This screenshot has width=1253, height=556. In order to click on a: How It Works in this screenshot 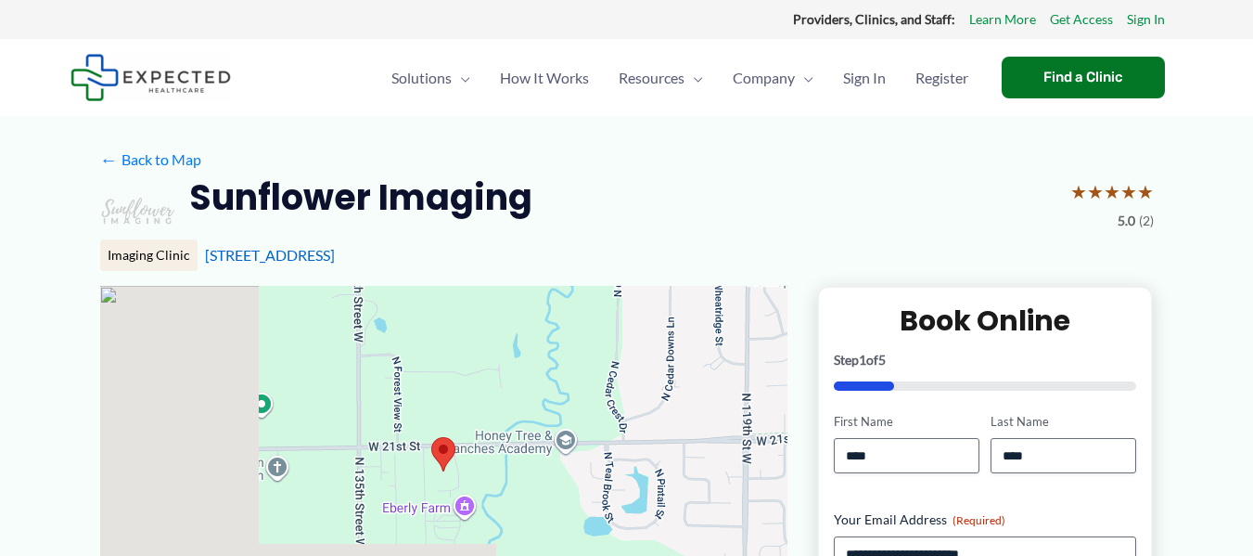, I will do `click(544, 78)`.